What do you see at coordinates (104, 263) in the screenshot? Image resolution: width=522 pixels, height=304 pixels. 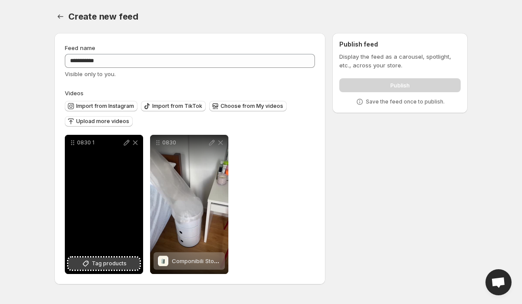 I see `button: Tag products` at bounding box center [104, 263].